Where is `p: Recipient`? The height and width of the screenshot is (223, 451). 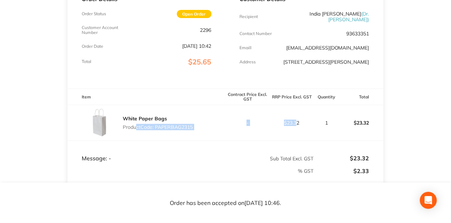 p: Recipient is located at coordinates (249, 17).